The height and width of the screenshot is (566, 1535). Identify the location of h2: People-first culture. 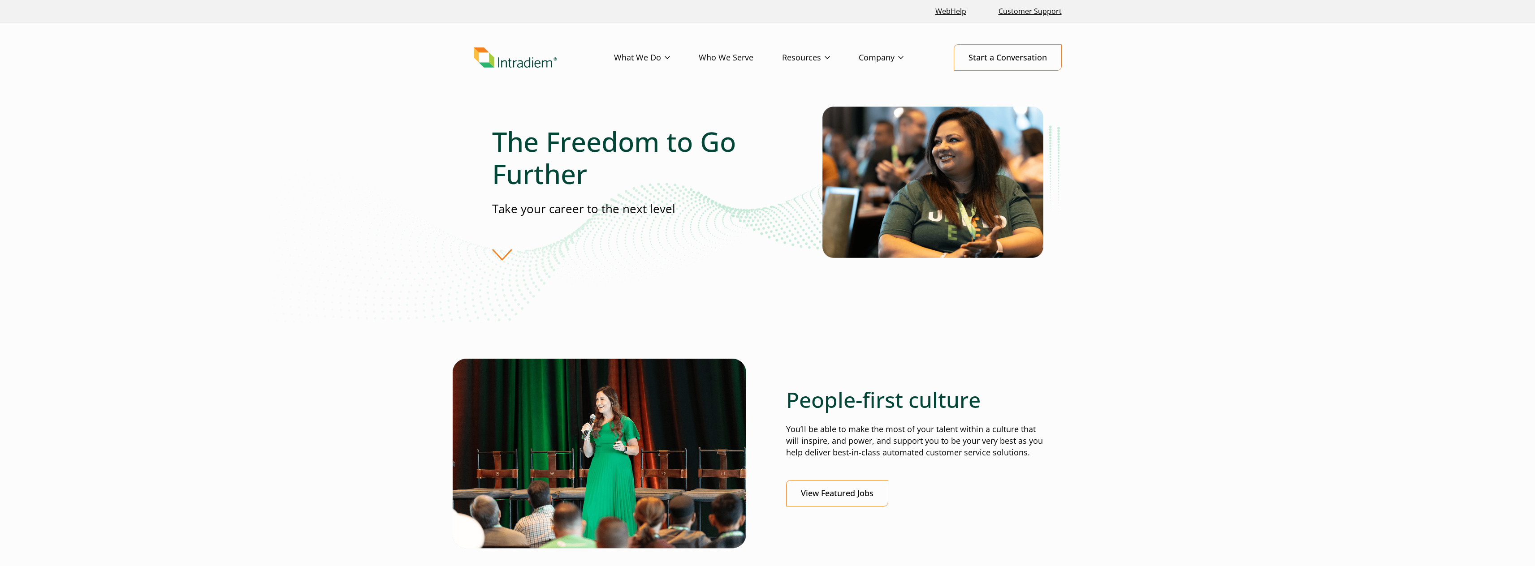
(915, 400).